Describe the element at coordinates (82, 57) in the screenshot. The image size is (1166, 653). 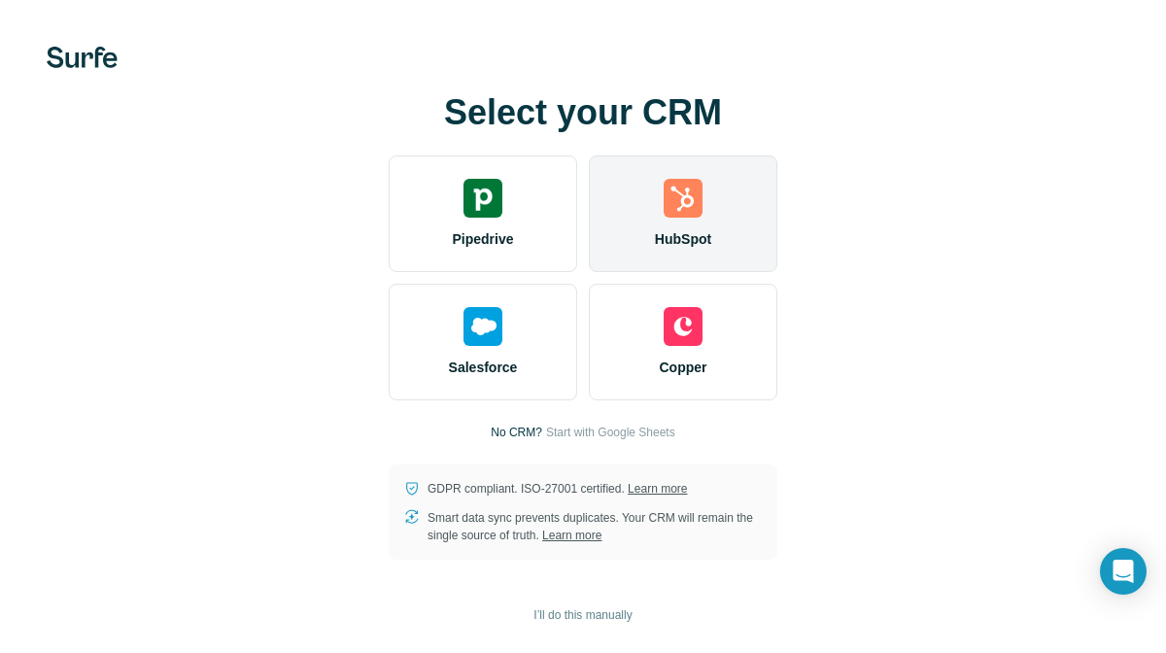
I see `img: Surfe's logo` at that location.